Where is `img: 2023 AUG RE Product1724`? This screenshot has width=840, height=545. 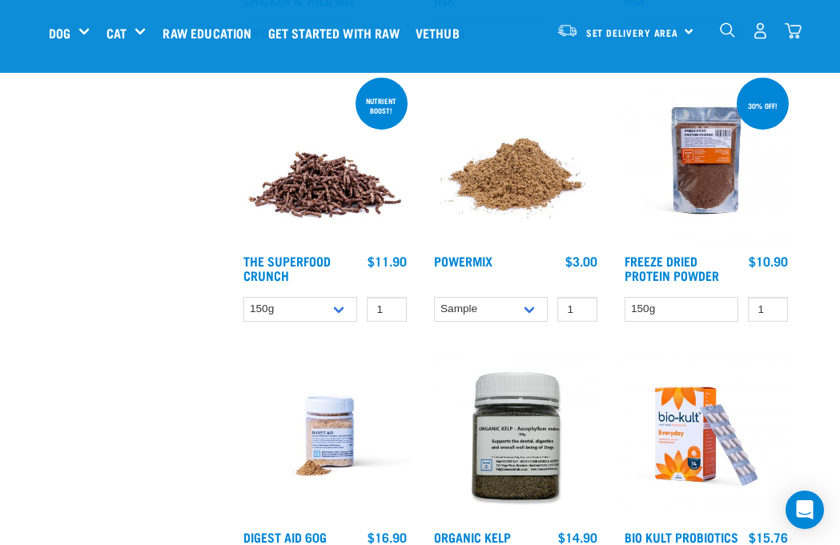 img: 2023 AUG RE Product1724 is located at coordinates (706, 436).